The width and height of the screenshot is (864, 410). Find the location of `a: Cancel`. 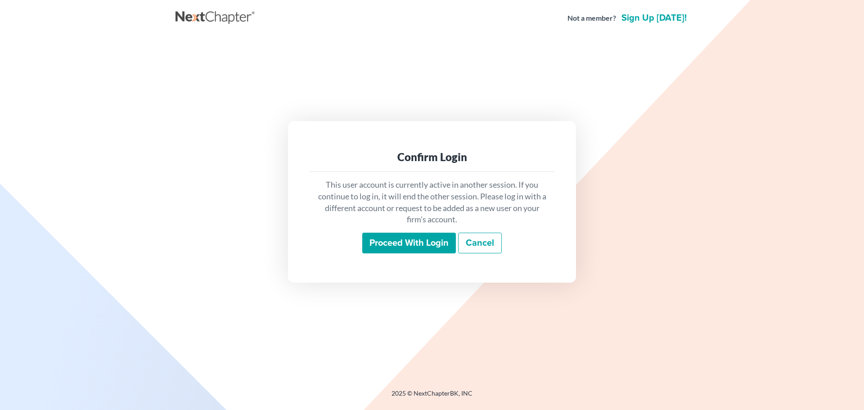

a: Cancel is located at coordinates (480, 243).